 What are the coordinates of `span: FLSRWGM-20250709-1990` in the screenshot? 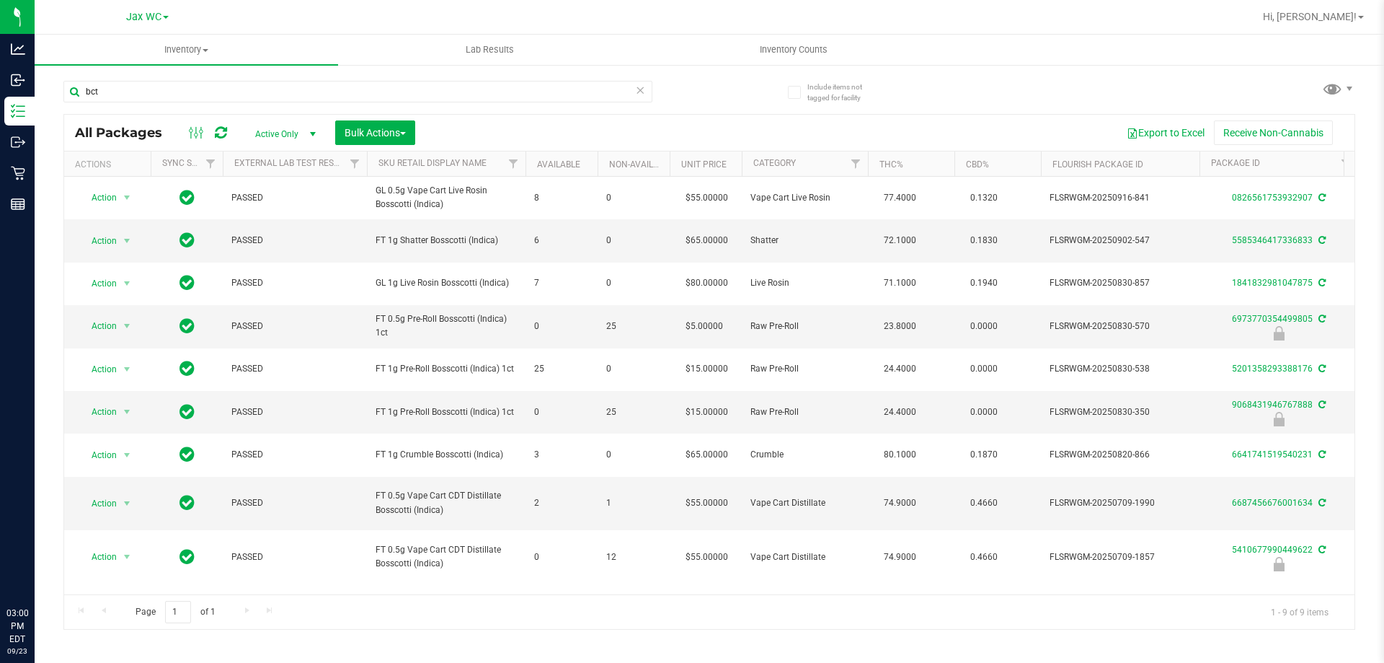 It's located at (1120, 503).